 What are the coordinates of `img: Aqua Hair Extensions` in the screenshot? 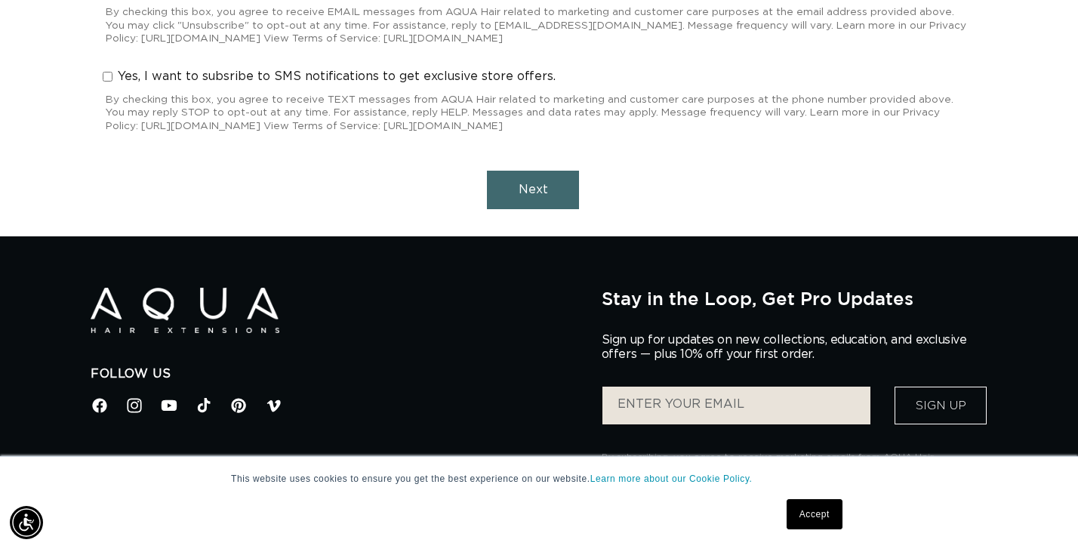 It's located at (185, 310).